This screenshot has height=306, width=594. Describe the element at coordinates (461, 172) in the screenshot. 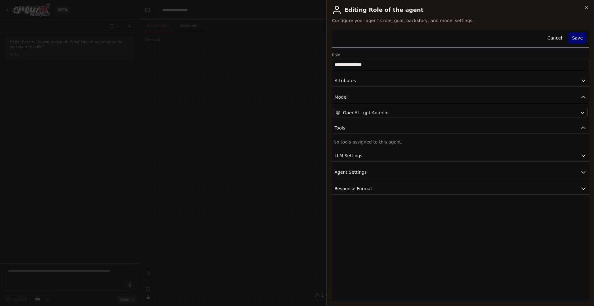

I see `button: Agent Settings` at that location.